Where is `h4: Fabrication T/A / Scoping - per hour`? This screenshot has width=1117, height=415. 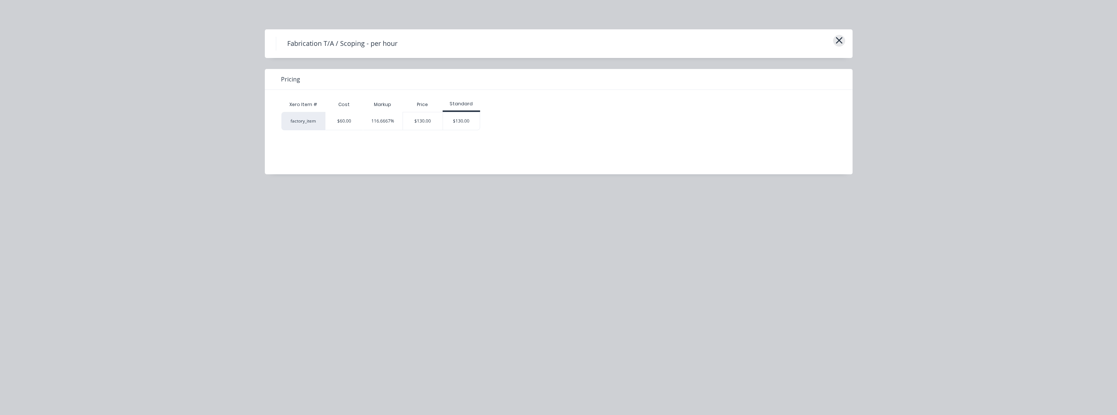
h4: Fabrication T/A / Scoping - per hour is located at coordinates (342, 44).